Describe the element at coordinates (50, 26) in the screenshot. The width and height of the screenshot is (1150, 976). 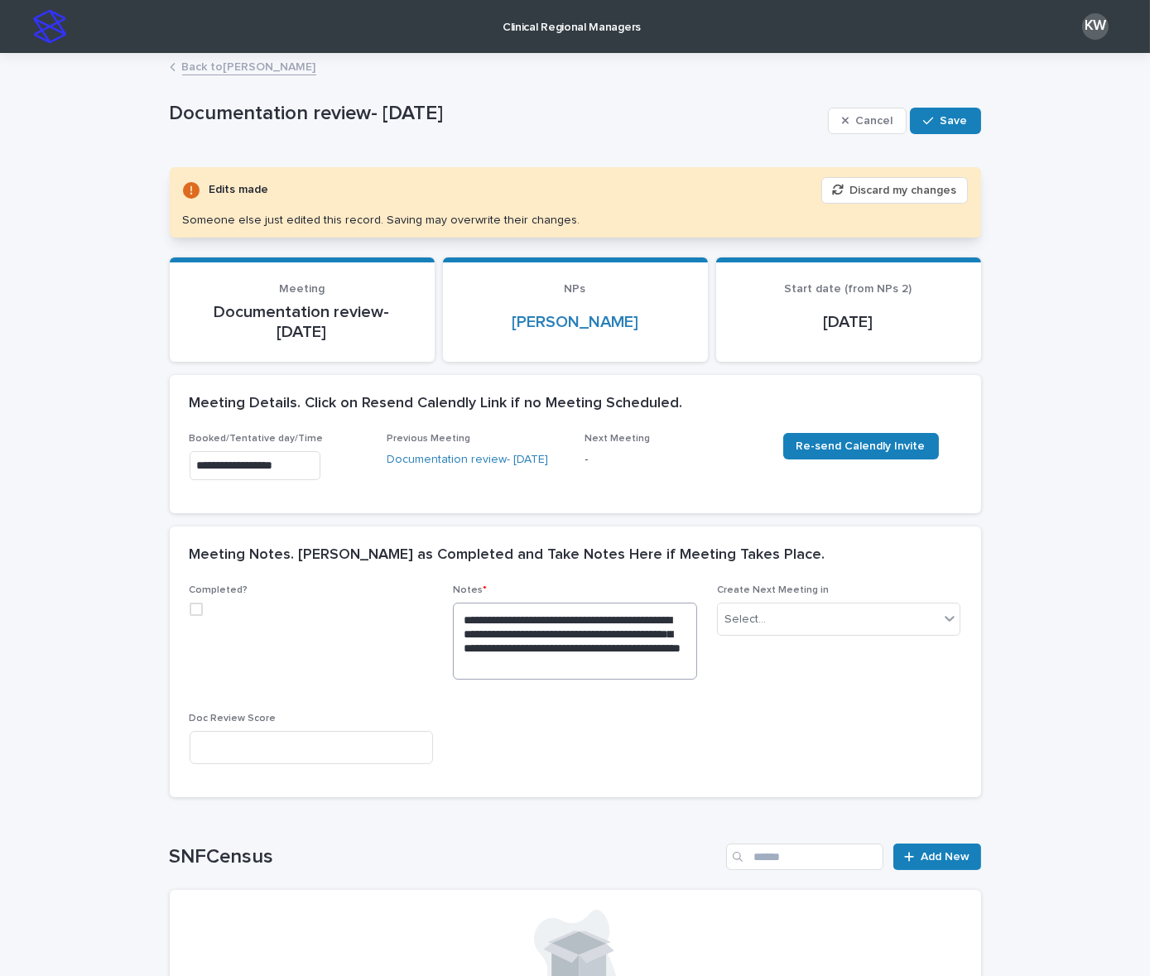
I see `img: stacker-logo-s-only.png` at that location.